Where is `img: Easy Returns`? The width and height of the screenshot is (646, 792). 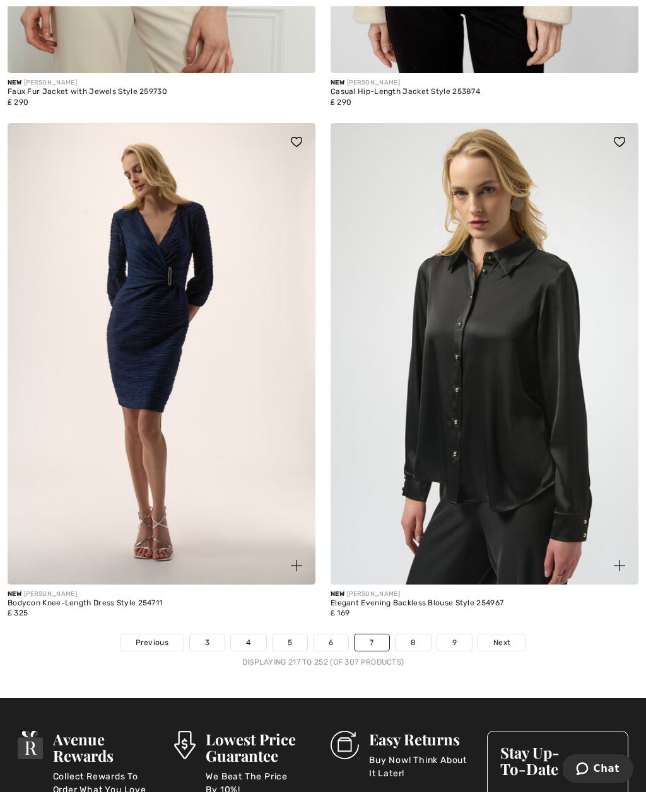
img: Easy Returns is located at coordinates (345, 745).